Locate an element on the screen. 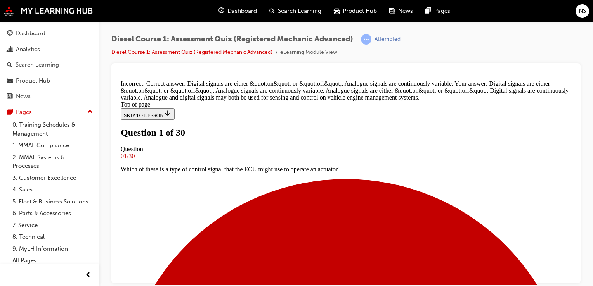 The height and width of the screenshot is (286, 593). div: Search Learning is located at coordinates (37, 65).